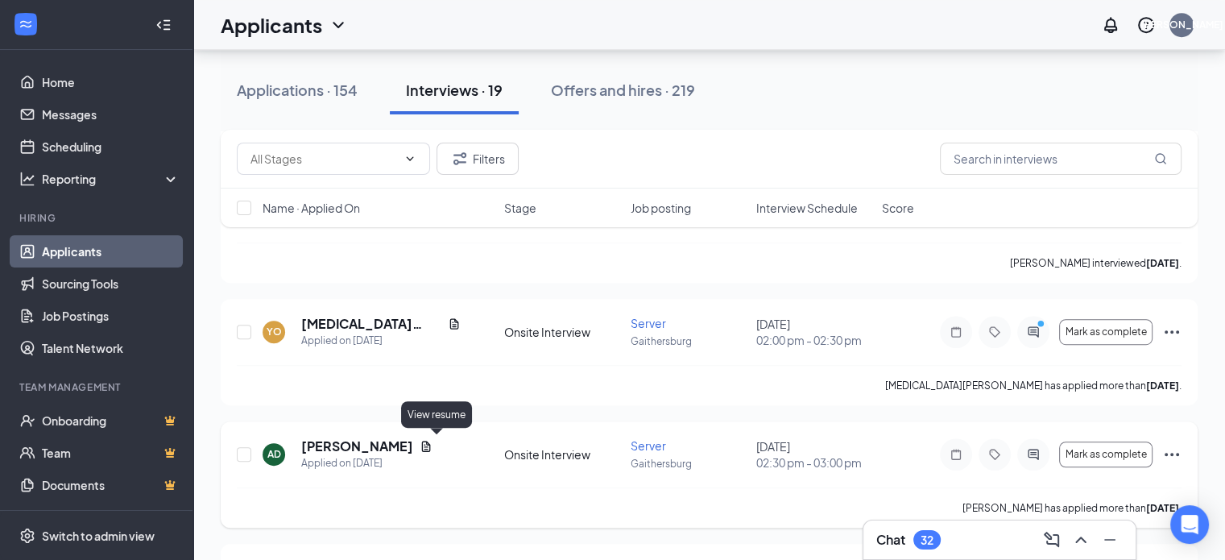 Image resolution: width=1225 pixels, height=560 pixels. Describe the element at coordinates (98, 536) in the screenshot. I see `div: Switch to admin view` at that location.